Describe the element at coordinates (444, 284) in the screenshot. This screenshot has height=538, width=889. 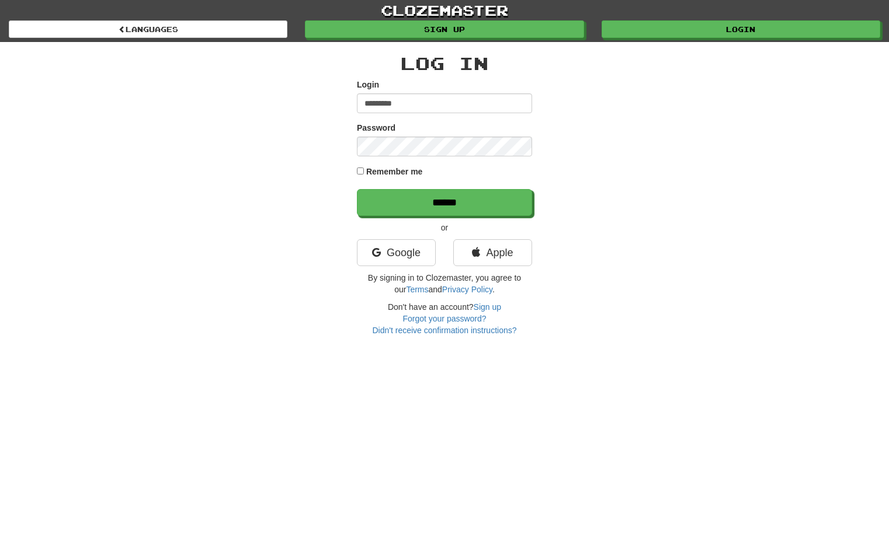
I see `p: By signing in to Clozemaster, you agree to our and .` at that location.